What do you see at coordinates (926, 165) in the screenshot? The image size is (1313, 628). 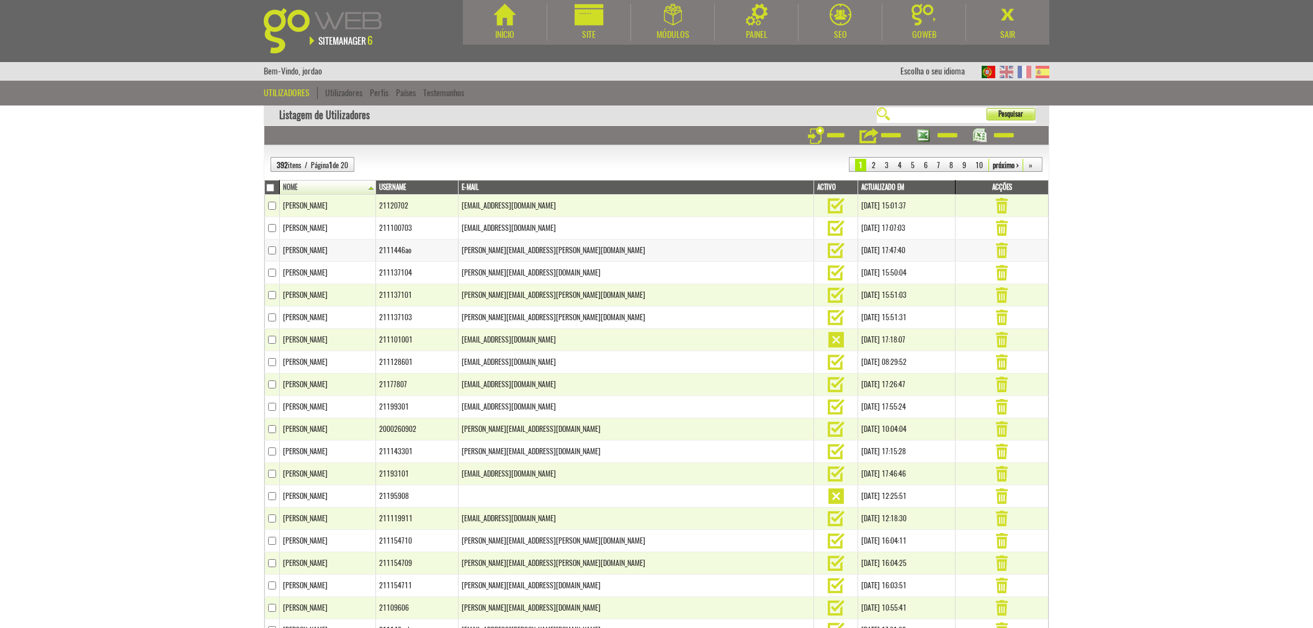 I see `a: 6` at bounding box center [926, 165].